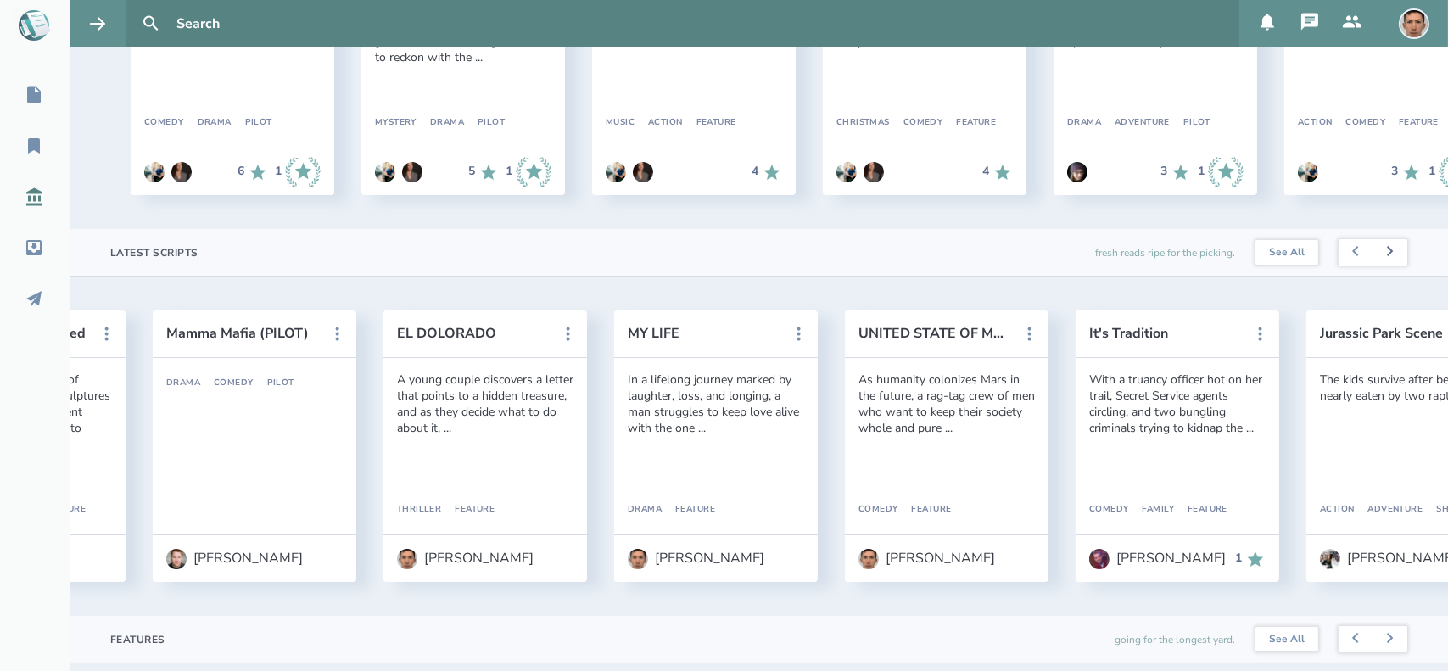 The height and width of the screenshot is (671, 1448). What do you see at coordinates (253, 172) in the screenshot?
I see `div: 6 Recommends` at bounding box center [253, 172].